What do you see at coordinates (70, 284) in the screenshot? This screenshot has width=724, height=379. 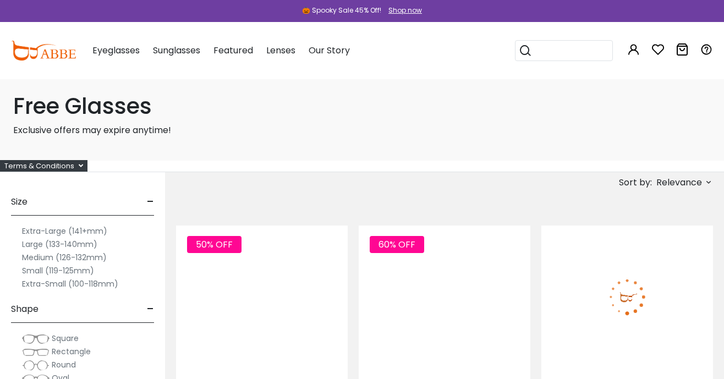 I see `label: Extra-Small (100-118mm)` at bounding box center [70, 284].